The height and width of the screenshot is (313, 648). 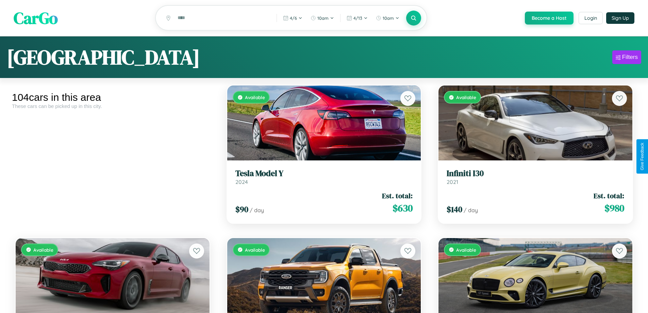 What do you see at coordinates (535, 173) in the screenshot?
I see `h3: Infiniti I30` at bounding box center [535, 173].